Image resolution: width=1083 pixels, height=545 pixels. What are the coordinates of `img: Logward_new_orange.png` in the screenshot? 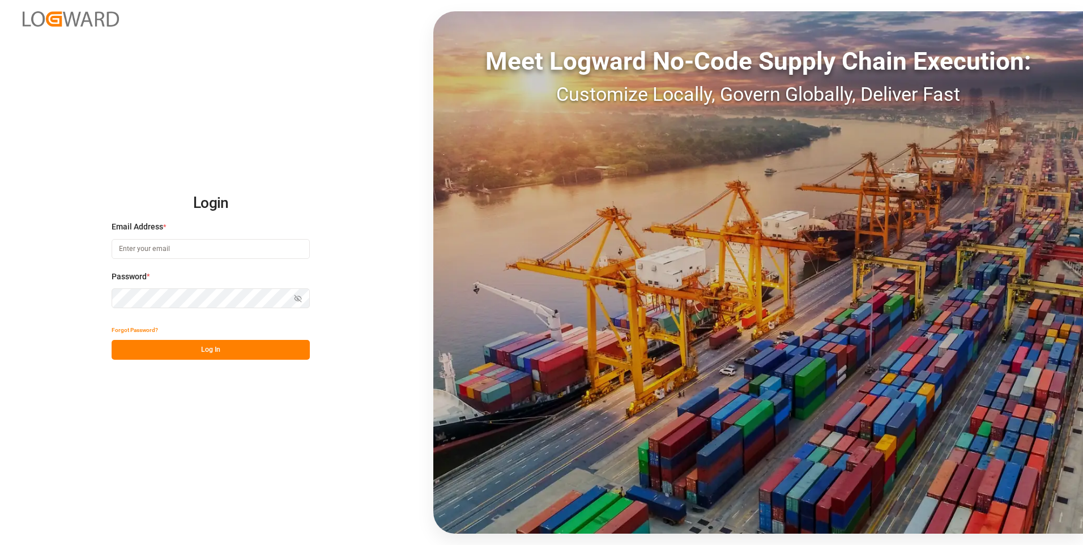 It's located at (71, 19).